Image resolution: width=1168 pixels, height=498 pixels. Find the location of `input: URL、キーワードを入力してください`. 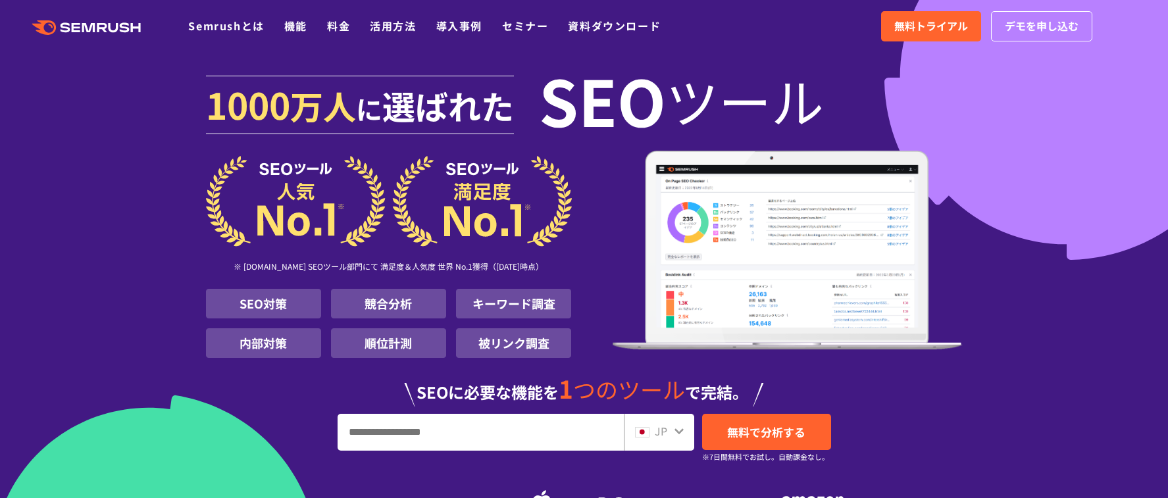

input: URL、キーワードを入力してください is located at coordinates (480, 432).